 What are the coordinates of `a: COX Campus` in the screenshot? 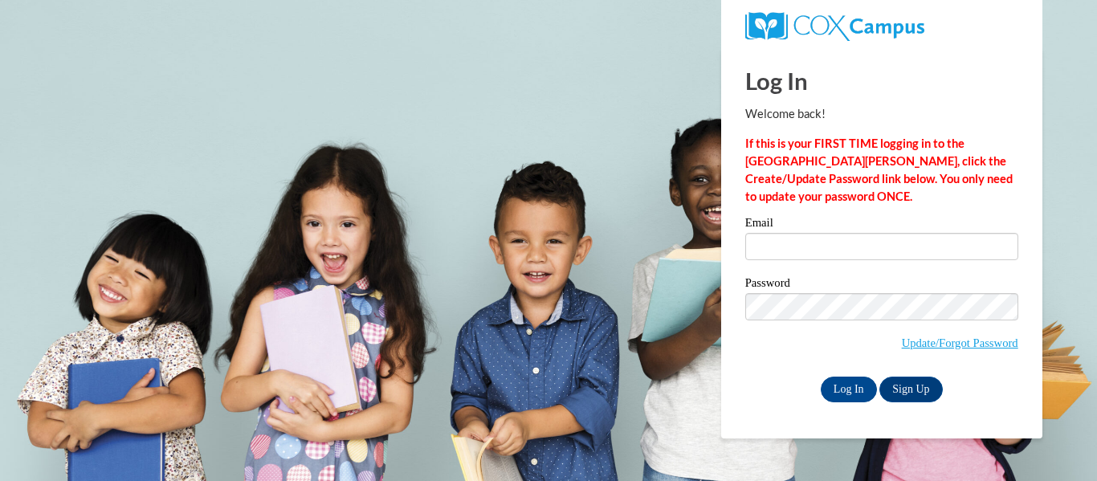 It's located at (834, 25).